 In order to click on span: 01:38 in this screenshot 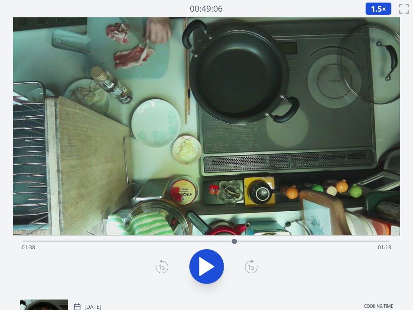, I will do `click(28, 247)`.